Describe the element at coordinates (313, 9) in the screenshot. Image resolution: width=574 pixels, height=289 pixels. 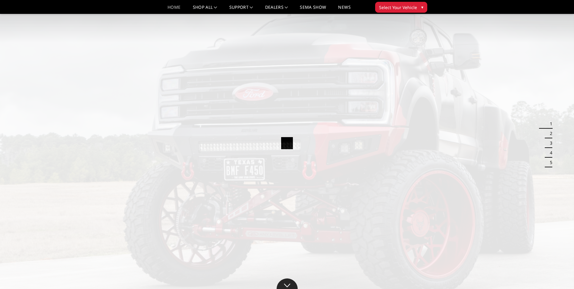
I see `a: SEMA Show` at that location.